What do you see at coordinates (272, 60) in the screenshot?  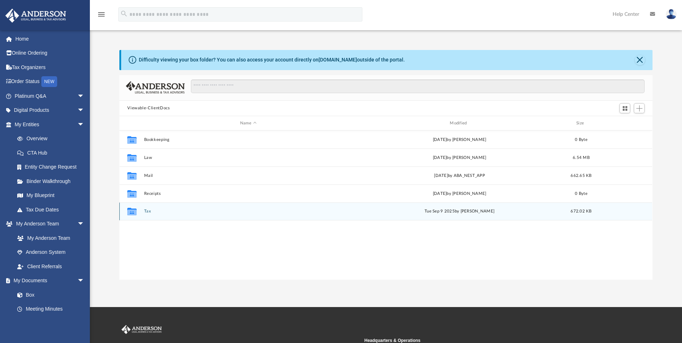 I see `div: Difficulty viewing your box folder? You can also access your account directly on outside of the p...` at bounding box center [272, 60].